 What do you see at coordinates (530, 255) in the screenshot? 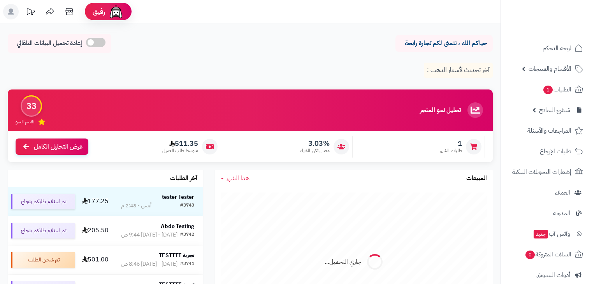
I see `span: 0` at bounding box center [530, 255].